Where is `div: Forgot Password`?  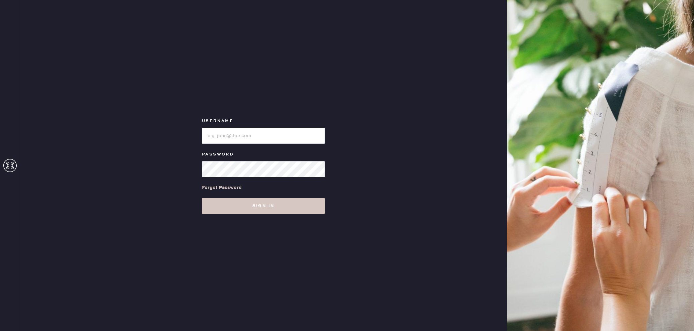 div: Forgot Password is located at coordinates (222, 188).